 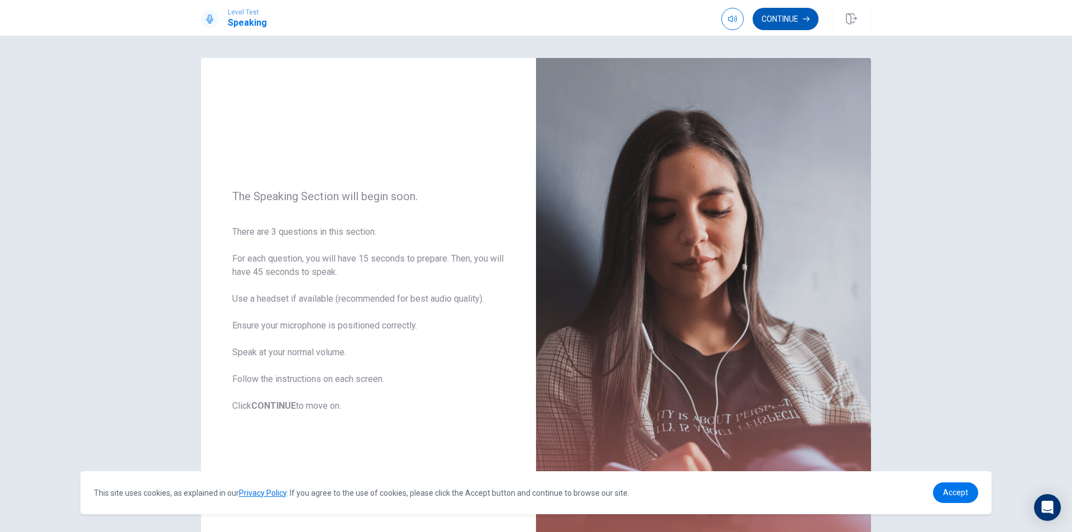 What do you see at coordinates (273, 406) in the screenshot?
I see `b: CONTINUE` at bounding box center [273, 406].